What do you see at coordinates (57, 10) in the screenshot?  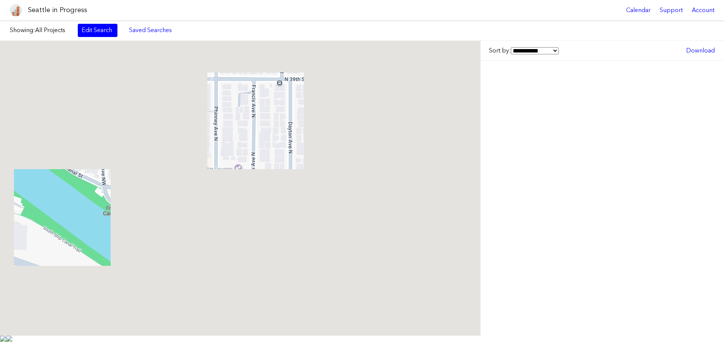 I see `h1: Seattle in Progress` at bounding box center [57, 10].